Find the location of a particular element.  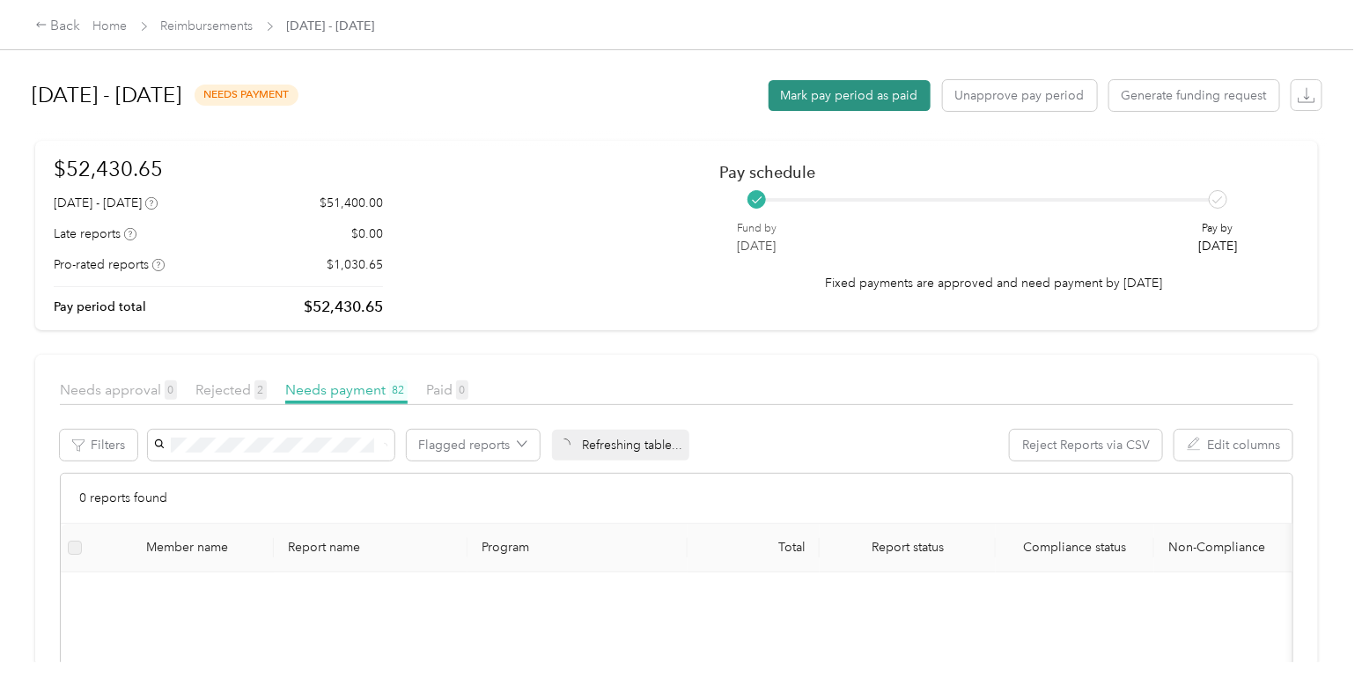

div: Member name is located at coordinates (202, 547).